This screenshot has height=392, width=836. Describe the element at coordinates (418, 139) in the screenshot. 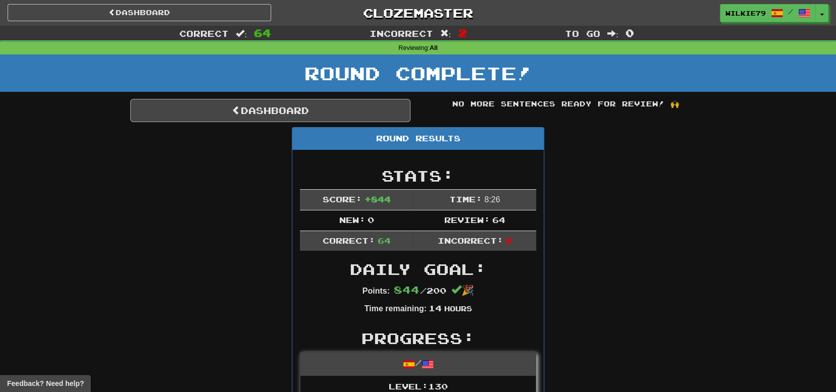

I see `div: Round Results` at that location.